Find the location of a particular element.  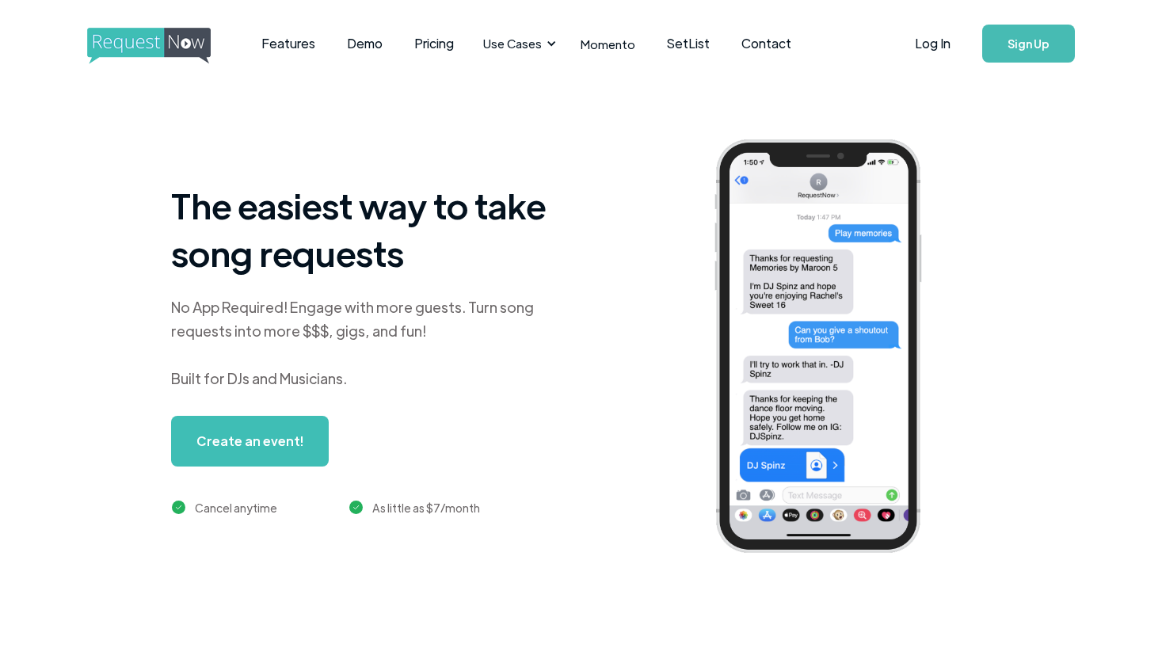

a: Demo is located at coordinates (364, 44).